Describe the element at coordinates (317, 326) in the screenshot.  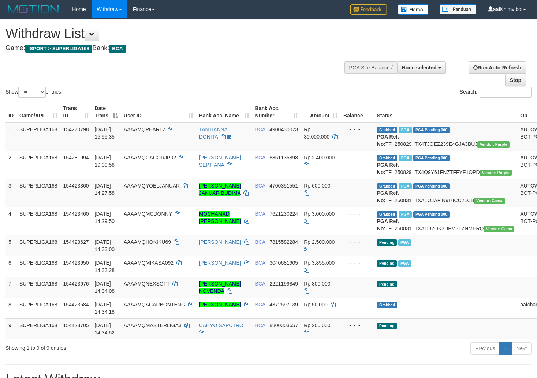
I see `span: Rp 200.000` at that location.